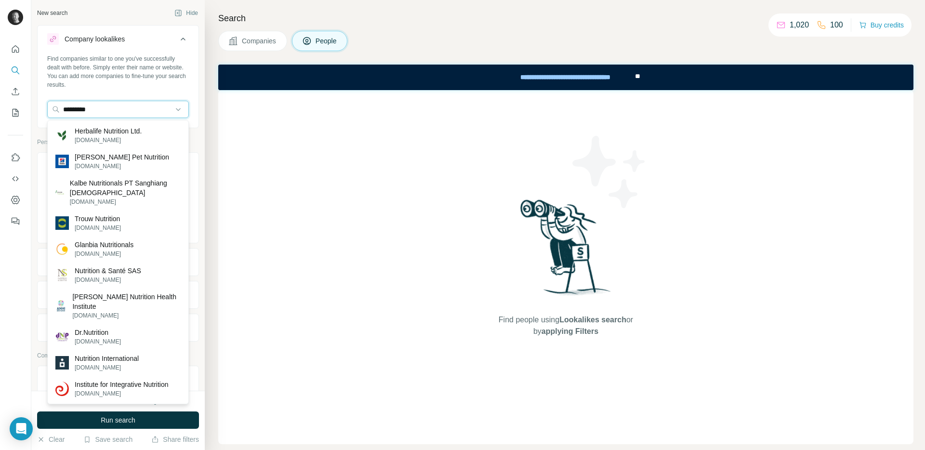  I want to click on button: Personal location, so click(118, 328).